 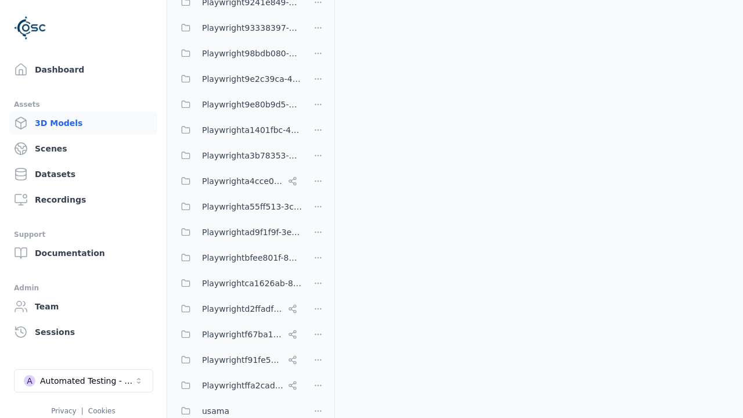 I want to click on button: Playwrightd2ffadf0-c973-454c-8fcf-dadaeffcb802, so click(x=238, y=309).